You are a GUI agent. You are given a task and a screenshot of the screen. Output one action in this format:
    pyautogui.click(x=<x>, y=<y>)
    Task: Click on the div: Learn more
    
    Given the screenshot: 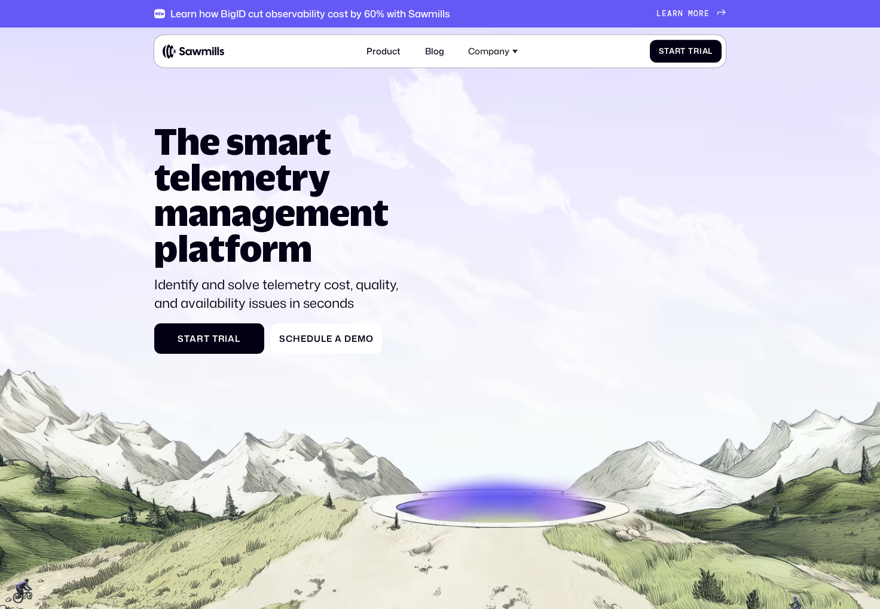 What is the action you would take?
    pyautogui.click(x=682, y=13)
    